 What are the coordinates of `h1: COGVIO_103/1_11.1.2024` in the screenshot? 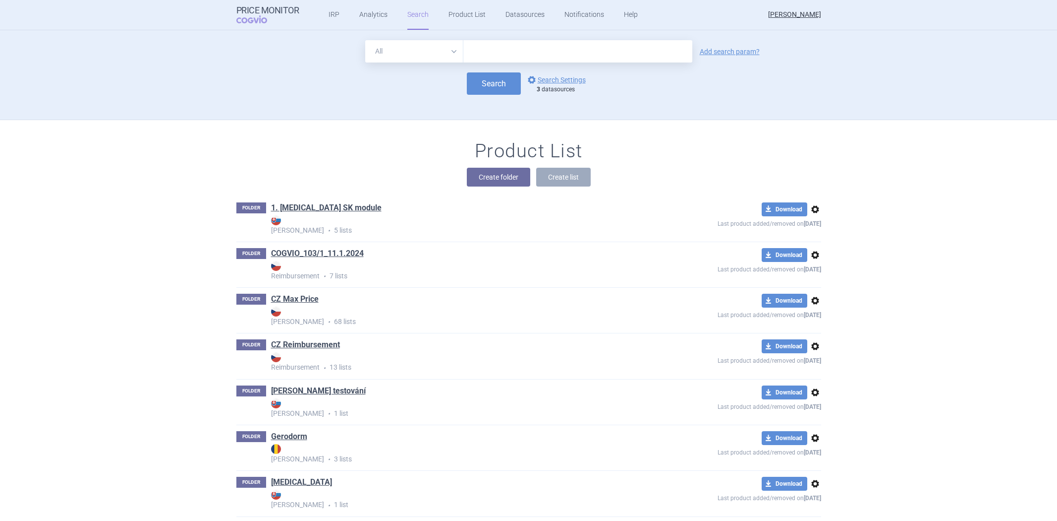 It's located at (317, 254).